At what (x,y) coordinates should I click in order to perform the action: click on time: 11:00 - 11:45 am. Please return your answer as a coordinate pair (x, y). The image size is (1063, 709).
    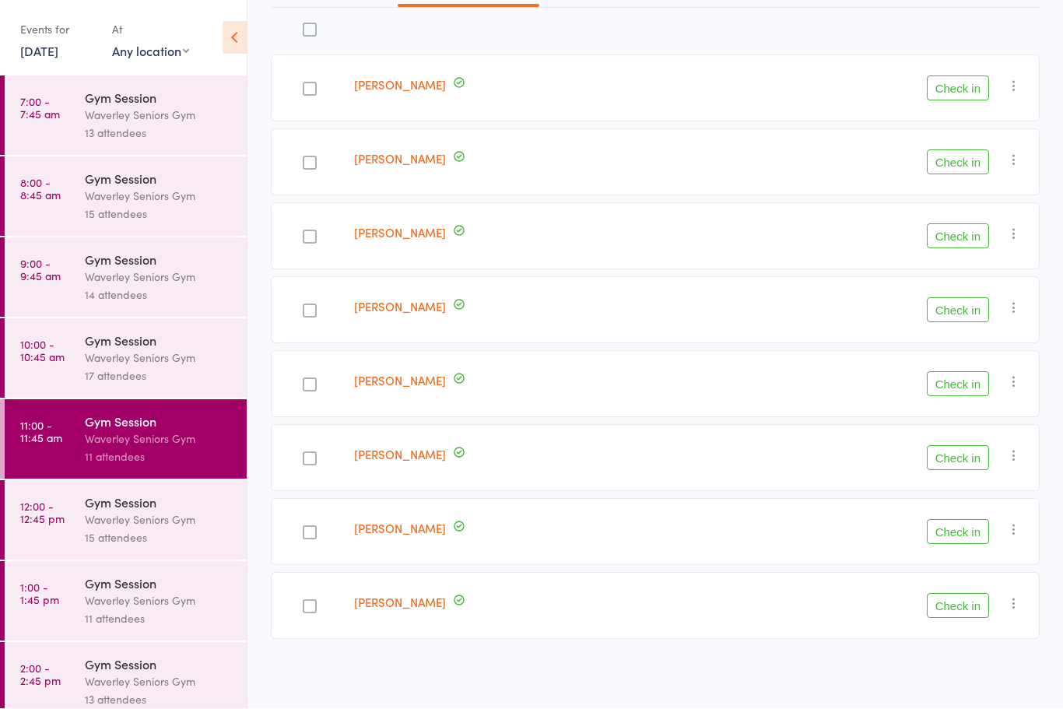
    Looking at the image, I should click on (41, 432).